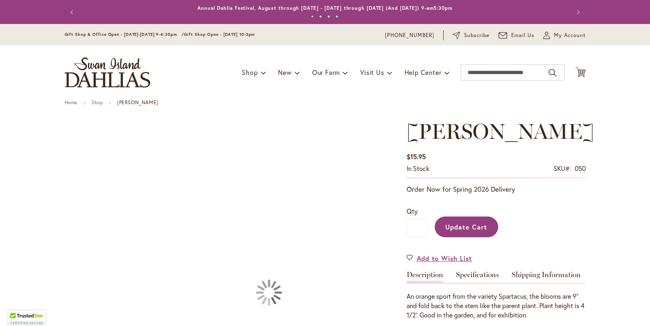  What do you see at coordinates (477, 277) in the screenshot?
I see `a: Specifications` at bounding box center [477, 277].